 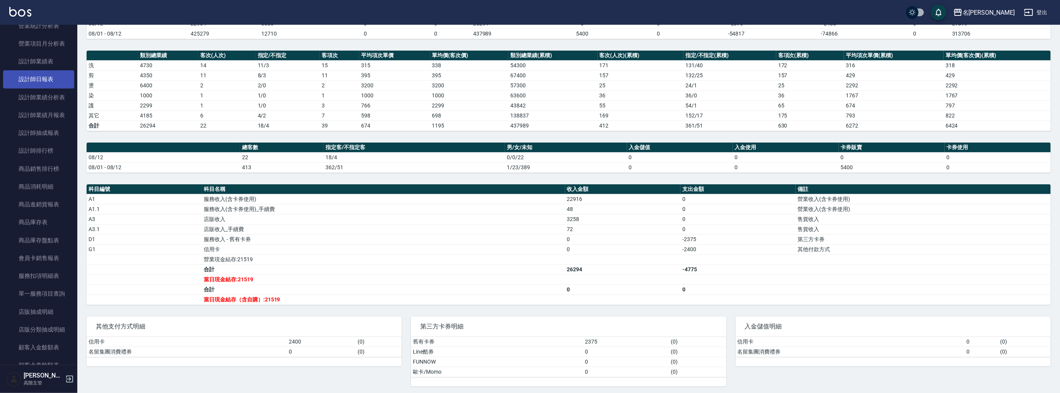 I want to click on td: FUNNOW, so click(x=497, y=362).